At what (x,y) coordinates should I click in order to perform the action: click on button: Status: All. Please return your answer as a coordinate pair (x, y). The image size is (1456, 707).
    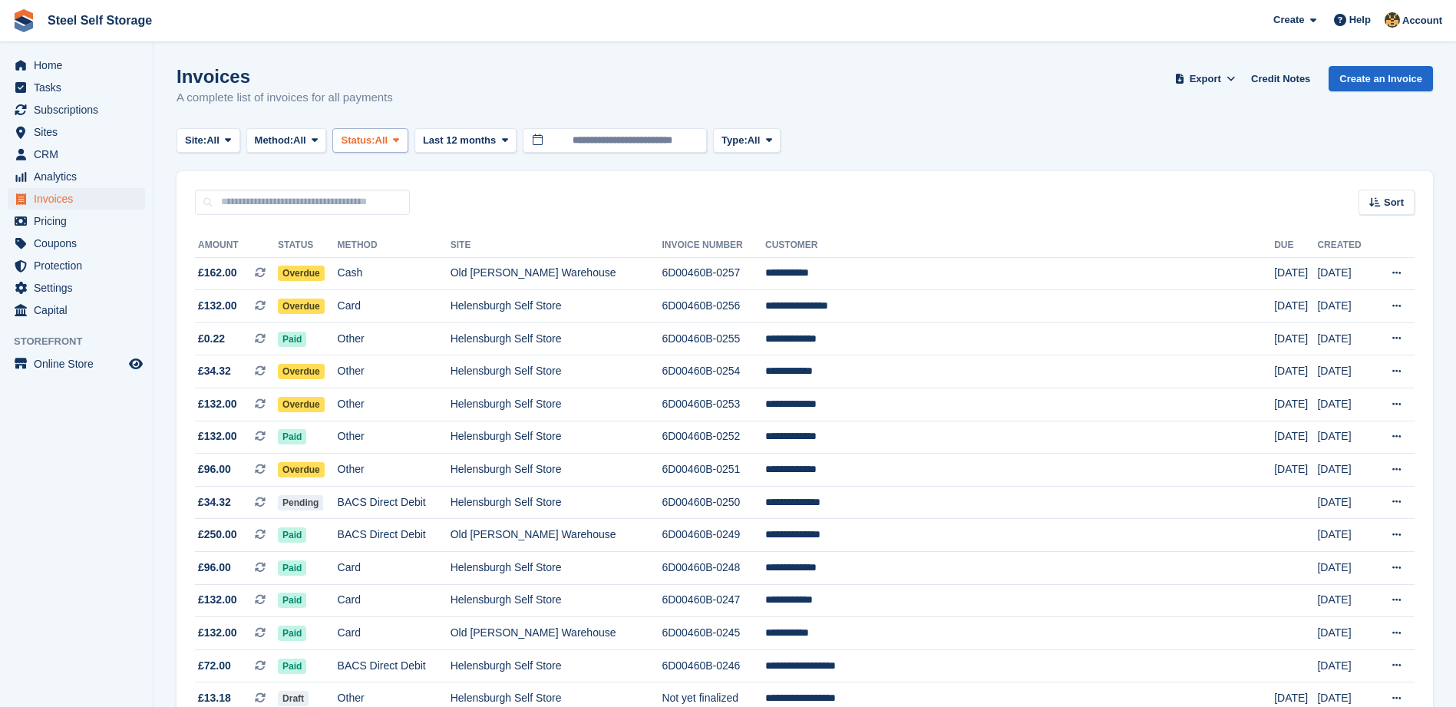
    Looking at the image, I should click on (370, 140).